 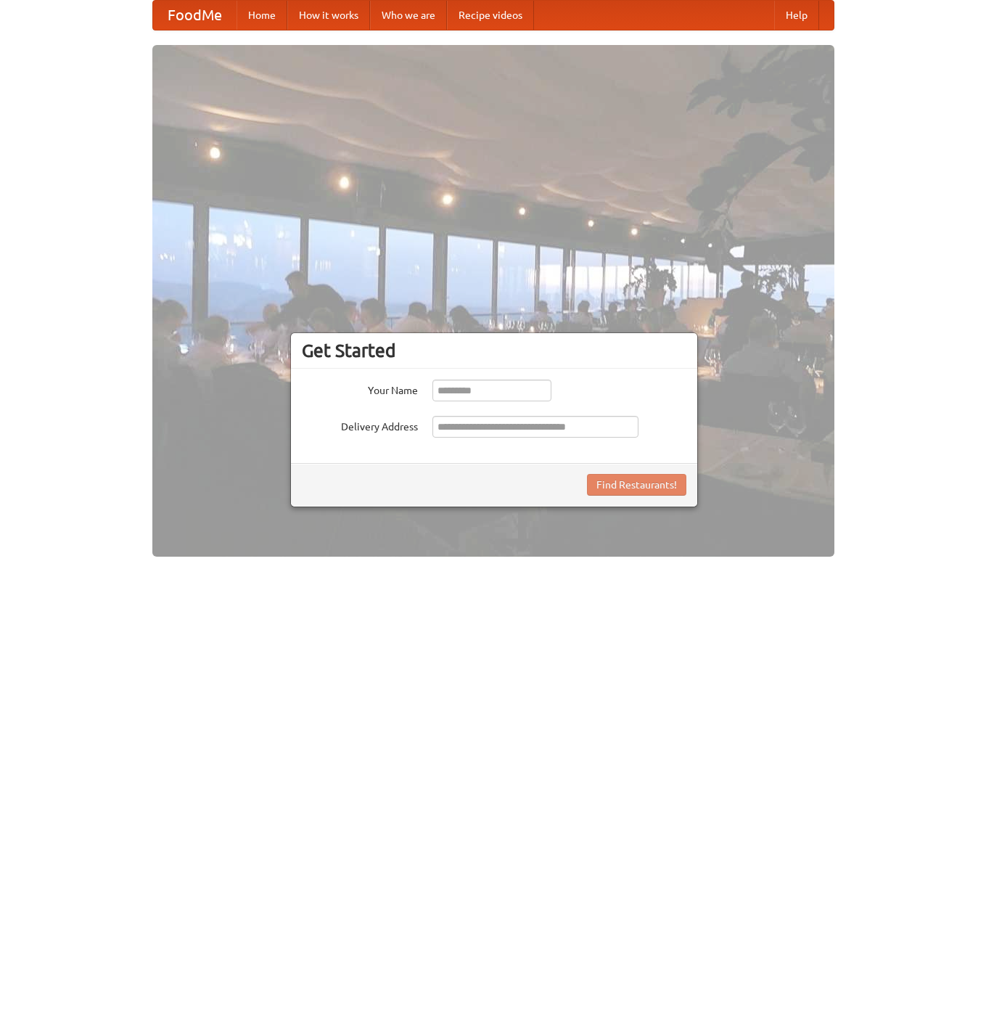 I want to click on a: Recipe videos, so click(x=491, y=15).